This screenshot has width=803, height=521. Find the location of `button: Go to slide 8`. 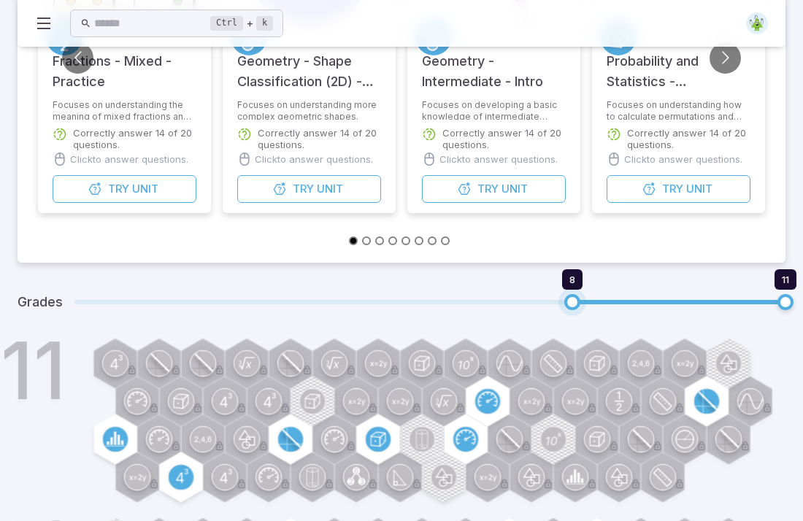

button: Go to slide 8 is located at coordinates (445, 241).